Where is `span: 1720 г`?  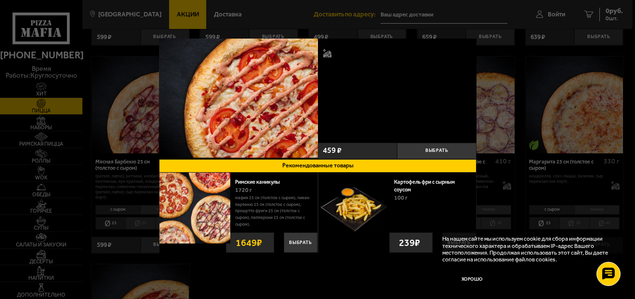 span: 1720 г is located at coordinates (243, 190).